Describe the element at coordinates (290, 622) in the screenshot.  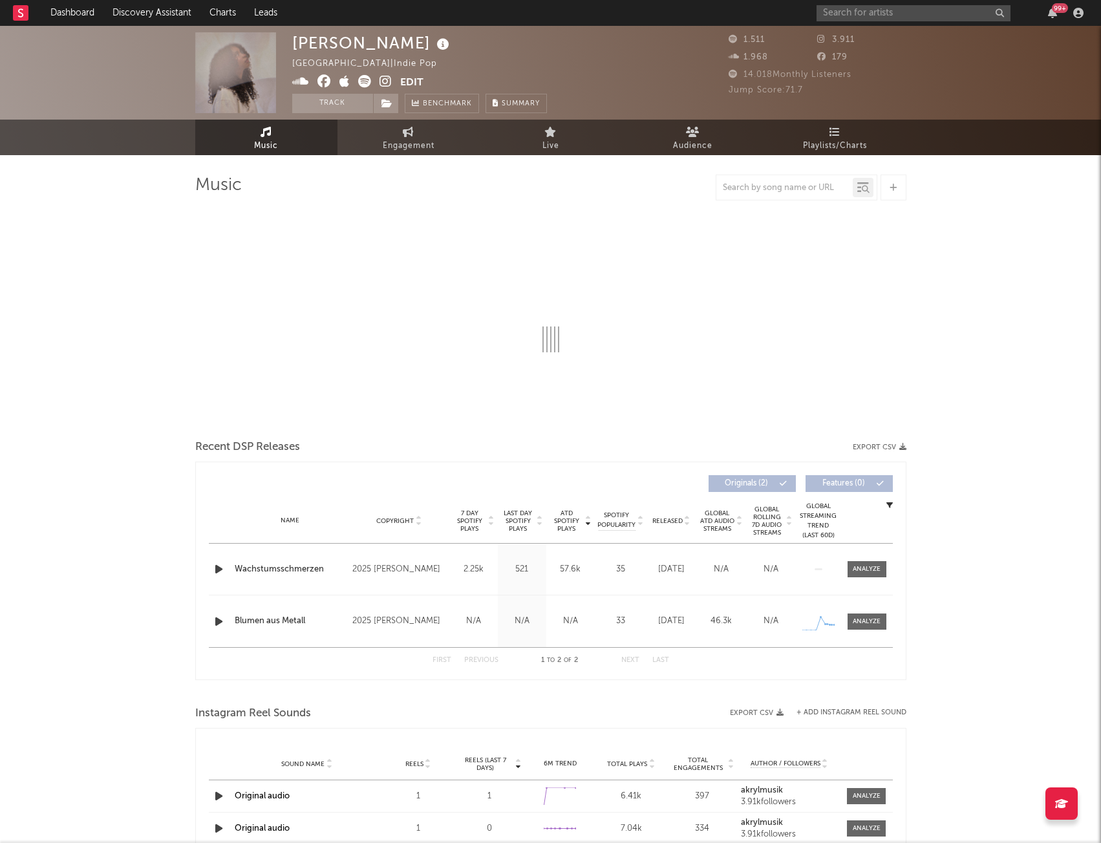
I see `div: Blumen aus Metall` at that location.